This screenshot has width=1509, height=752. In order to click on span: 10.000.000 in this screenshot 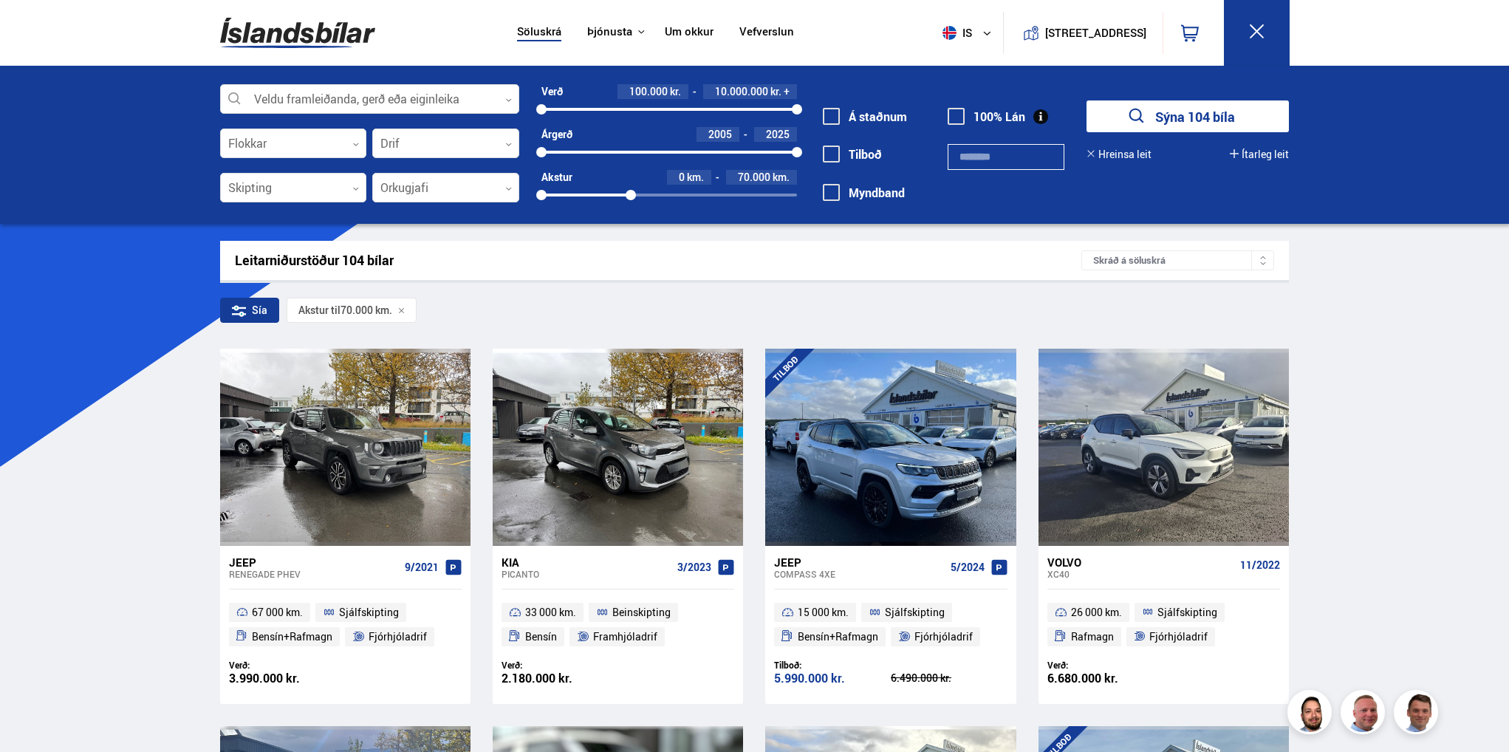, I will do `click(742, 91)`.